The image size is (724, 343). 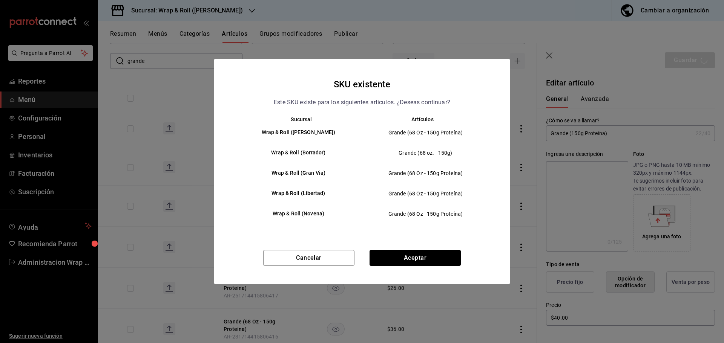 I want to click on h6: Wrap & Roll (Libertad), so click(x=298, y=194).